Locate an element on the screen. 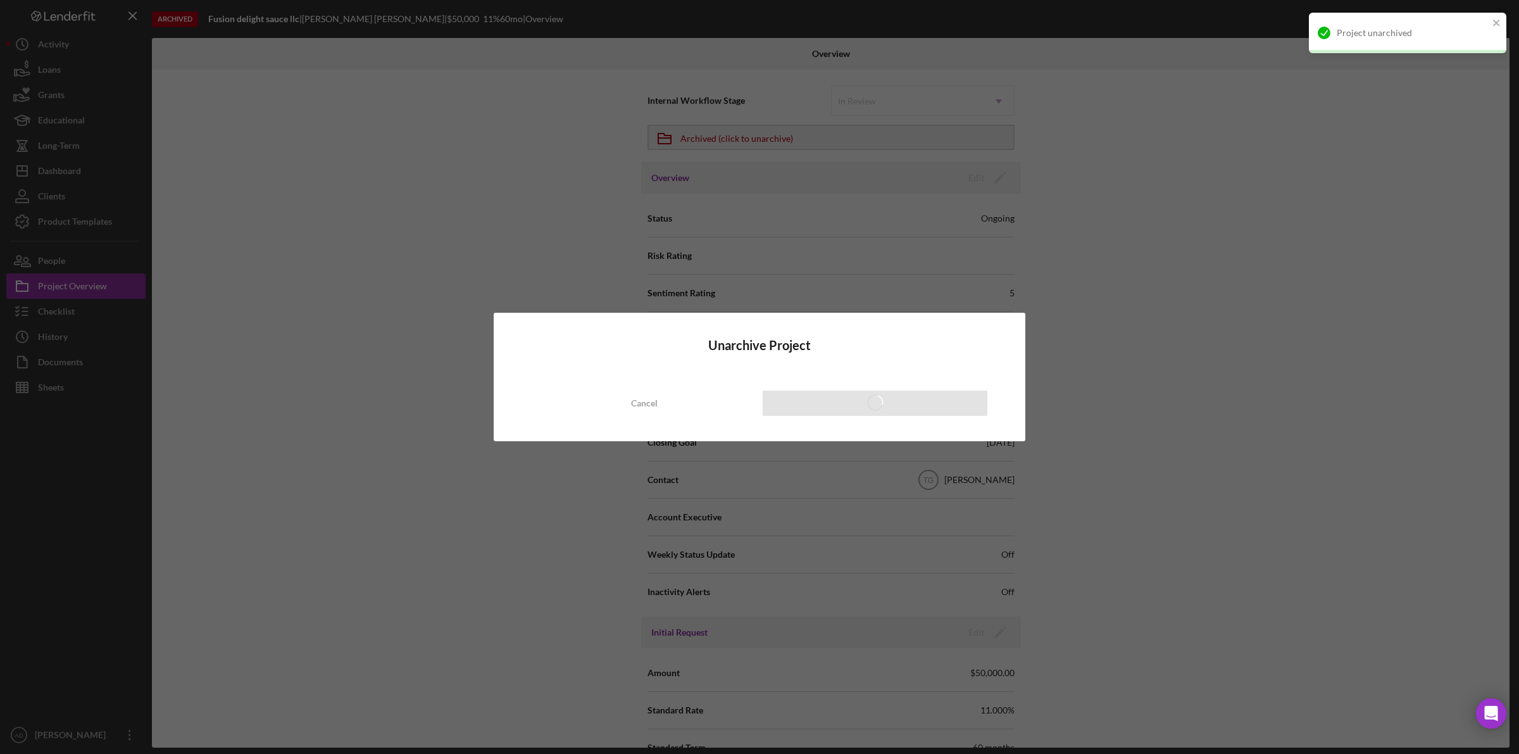  button: Cancel is located at coordinates (644, 403).